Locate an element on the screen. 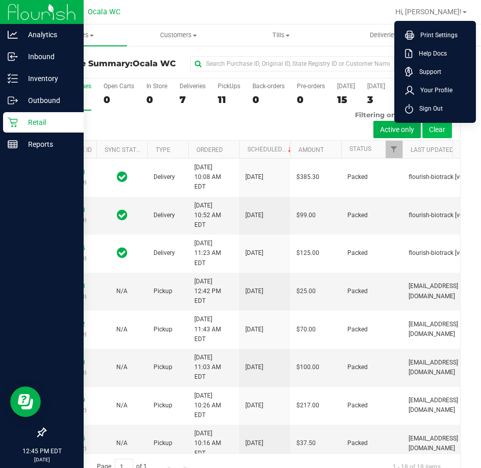 Image resolution: width=481 pixels, height=468 pixels. a: Customers is located at coordinates (178, 35).